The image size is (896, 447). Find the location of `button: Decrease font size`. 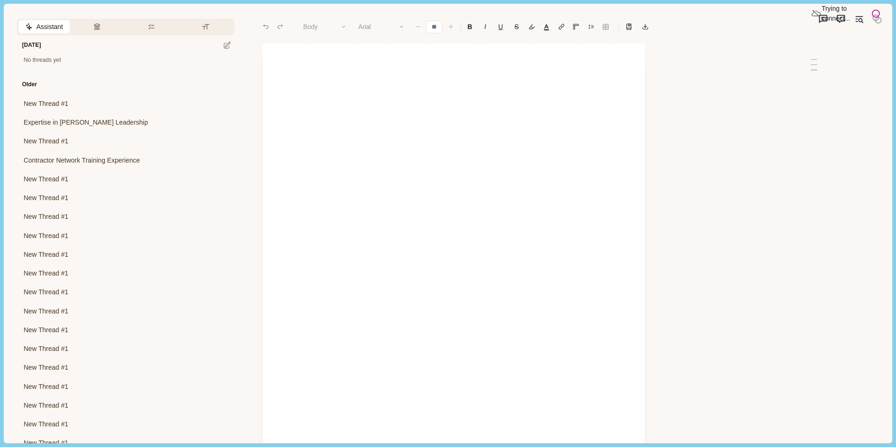

button: Decrease font size is located at coordinates (418, 27).